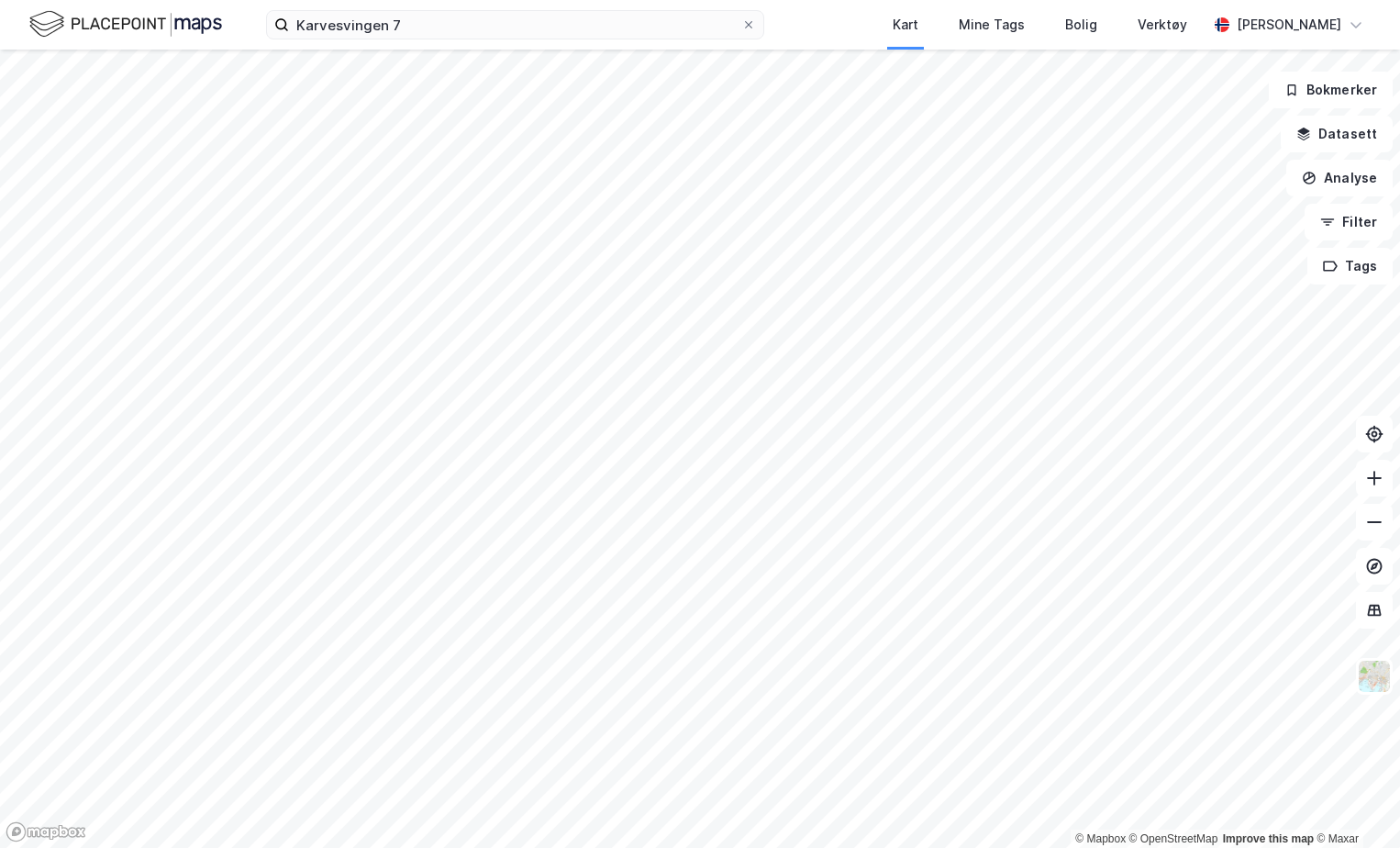  What do you see at coordinates (1337, 134) in the screenshot?
I see `button: Datasett` at bounding box center [1337, 134].